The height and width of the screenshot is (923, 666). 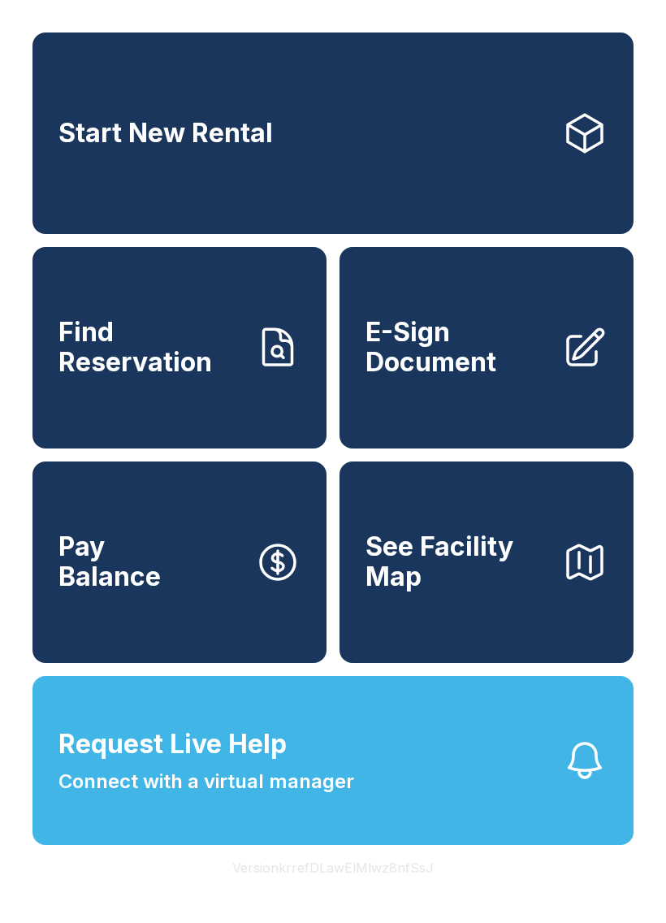 I want to click on span: Pay Balance, so click(x=110, y=561).